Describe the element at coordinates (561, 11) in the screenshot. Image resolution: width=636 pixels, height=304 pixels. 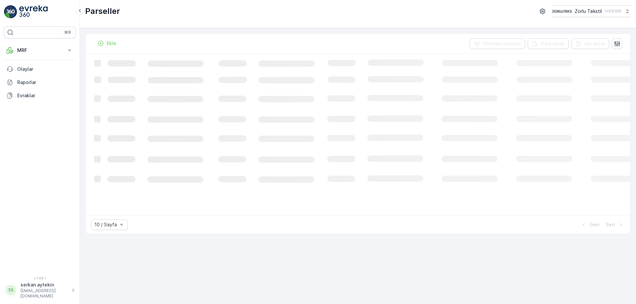
I see `img: 6-1-9-3_wQBzyll.png` at that location.